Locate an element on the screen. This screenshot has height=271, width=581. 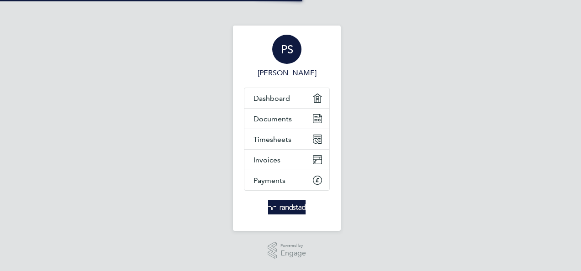
a: Powered byEngage is located at coordinates (287, 251).